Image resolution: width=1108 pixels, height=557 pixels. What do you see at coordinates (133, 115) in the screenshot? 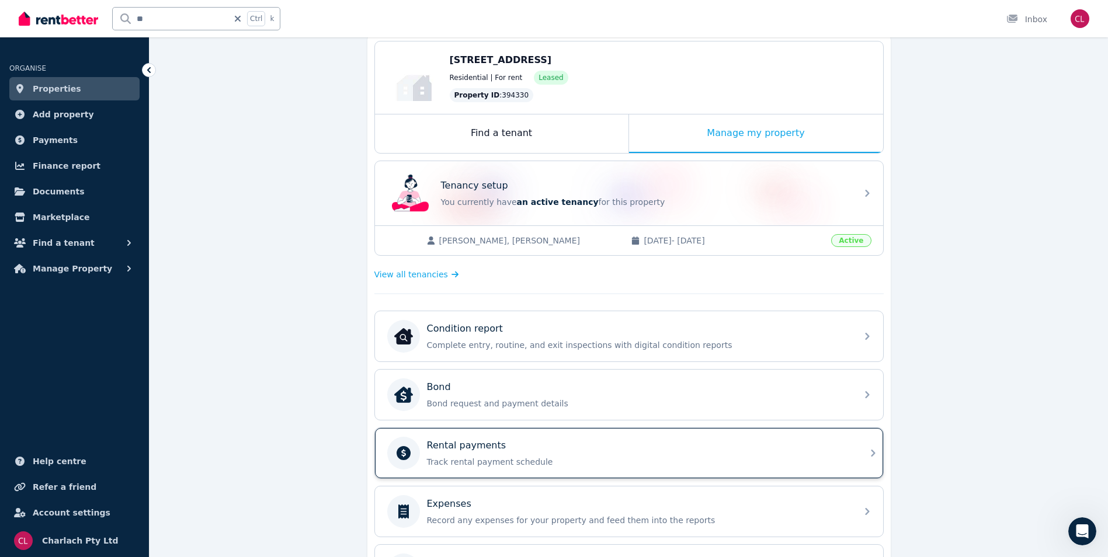
I see `div: can the tenant stop the processing payments` at bounding box center [133, 115].